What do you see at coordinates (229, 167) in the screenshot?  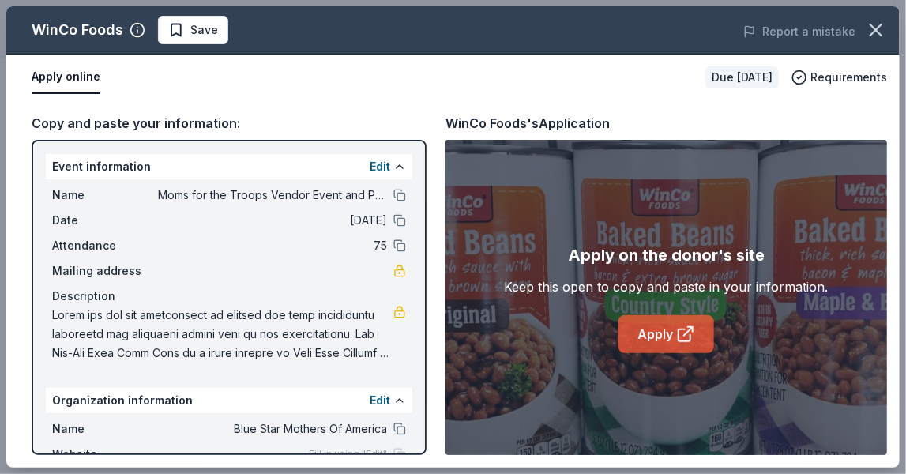 I see `div: Event information` at bounding box center [229, 167].